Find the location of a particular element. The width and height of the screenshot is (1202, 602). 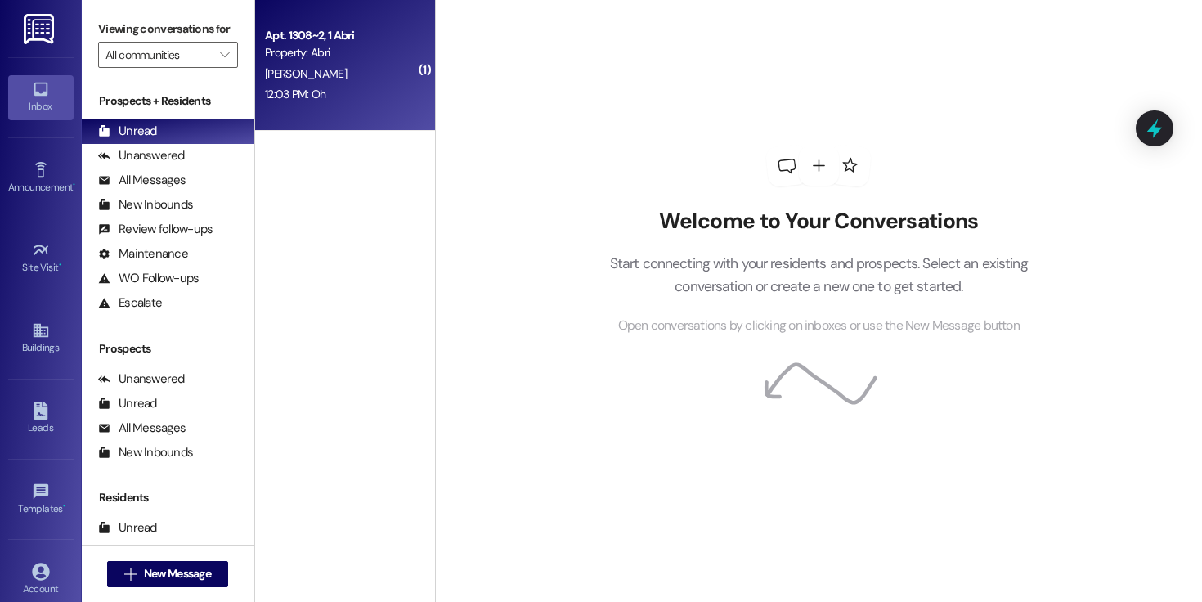

span: Open conversations by clicking on inboxes or use the New Message button is located at coordinates (818, 325).